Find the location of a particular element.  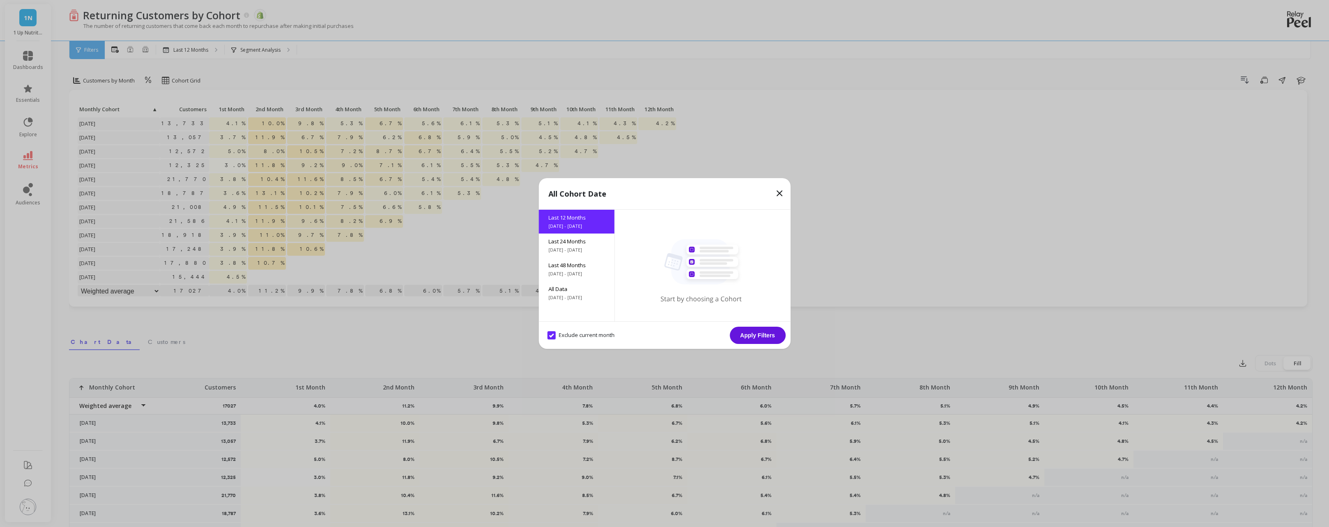

span: All Data is located at coordinates (576, 289).